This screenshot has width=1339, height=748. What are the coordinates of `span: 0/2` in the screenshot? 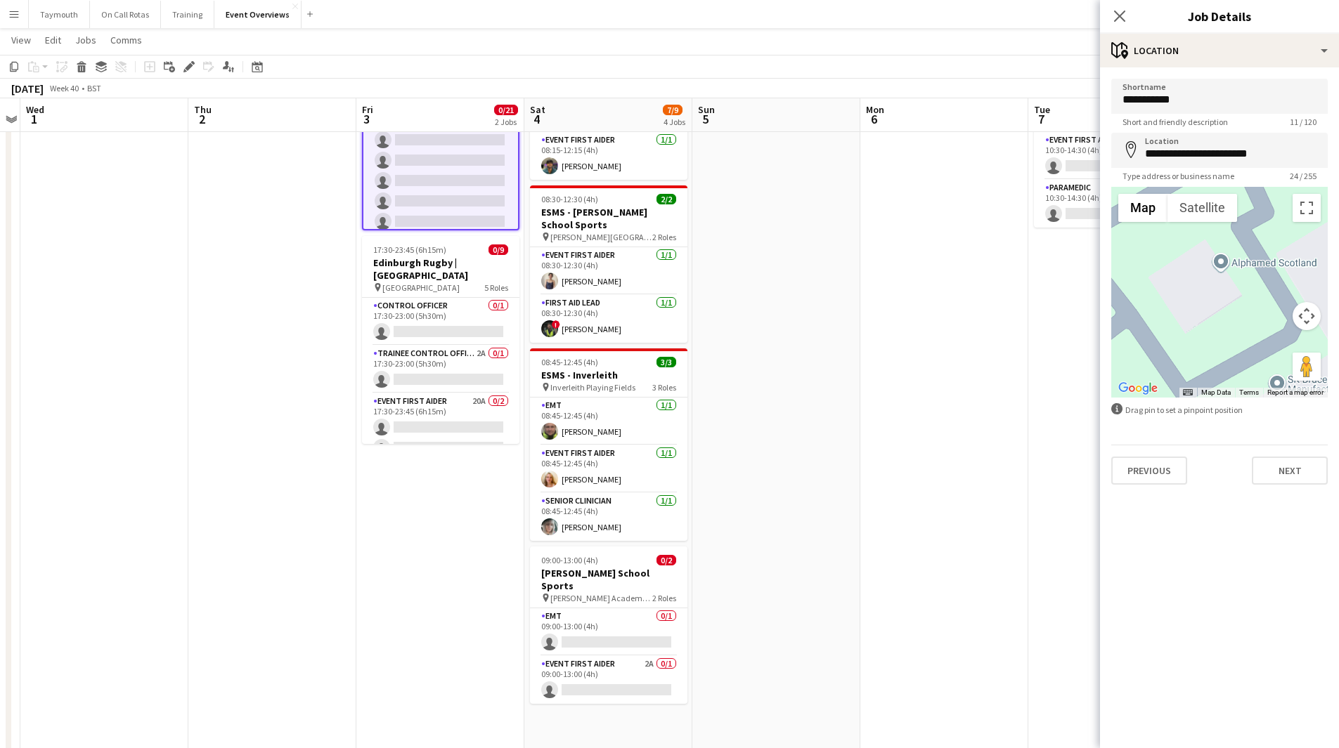 It's located at (666, 560).